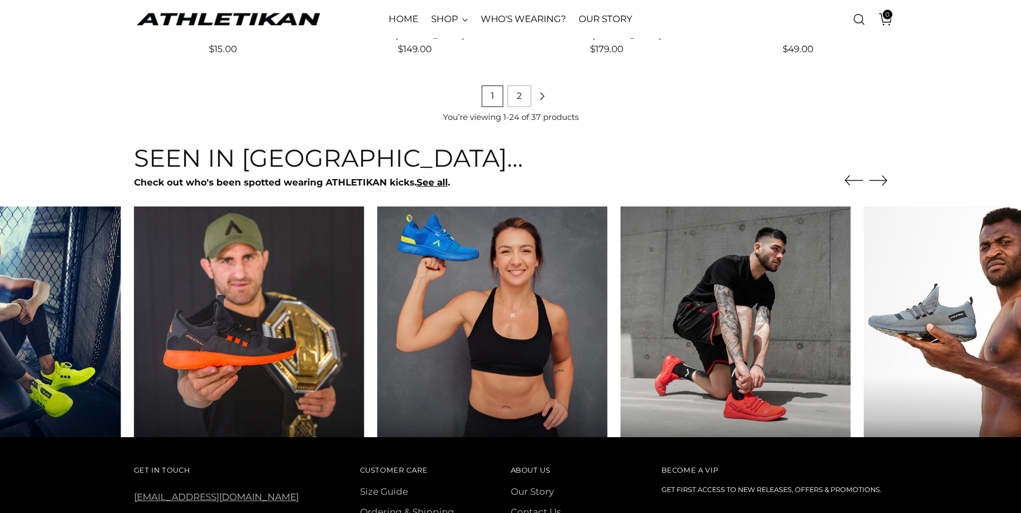  What do you see at coordinates (384, 492) in the screenshot?
I see `a: Size Guide` at bounding box center [384, 492].